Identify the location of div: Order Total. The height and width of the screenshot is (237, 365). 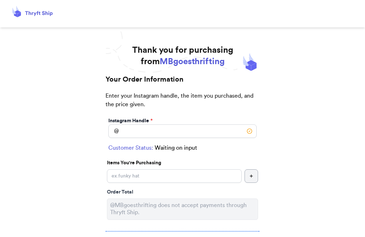
(182, 192).